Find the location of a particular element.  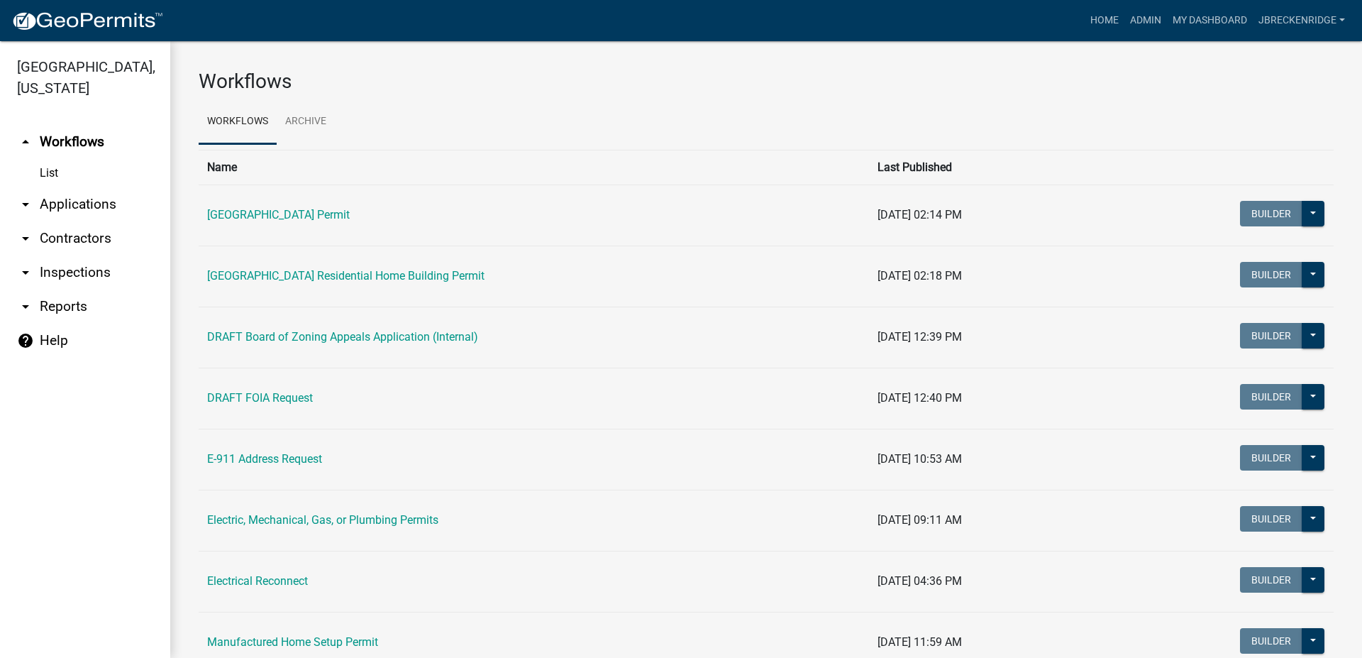

a: DRAFT FOIA Request is located at coordinates (260, 397).